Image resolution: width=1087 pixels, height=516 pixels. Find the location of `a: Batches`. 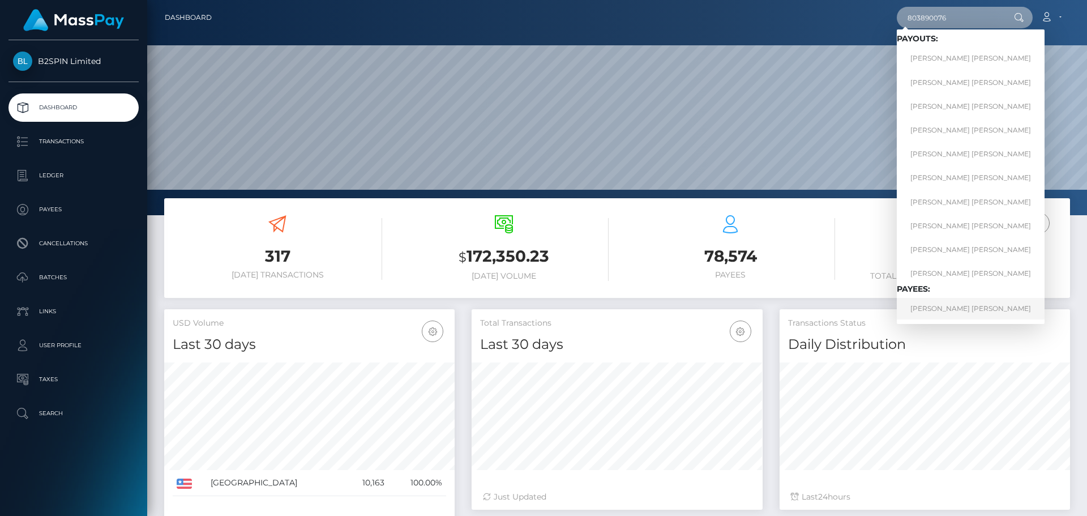

a: Batches is located at coordinates (74, 277).